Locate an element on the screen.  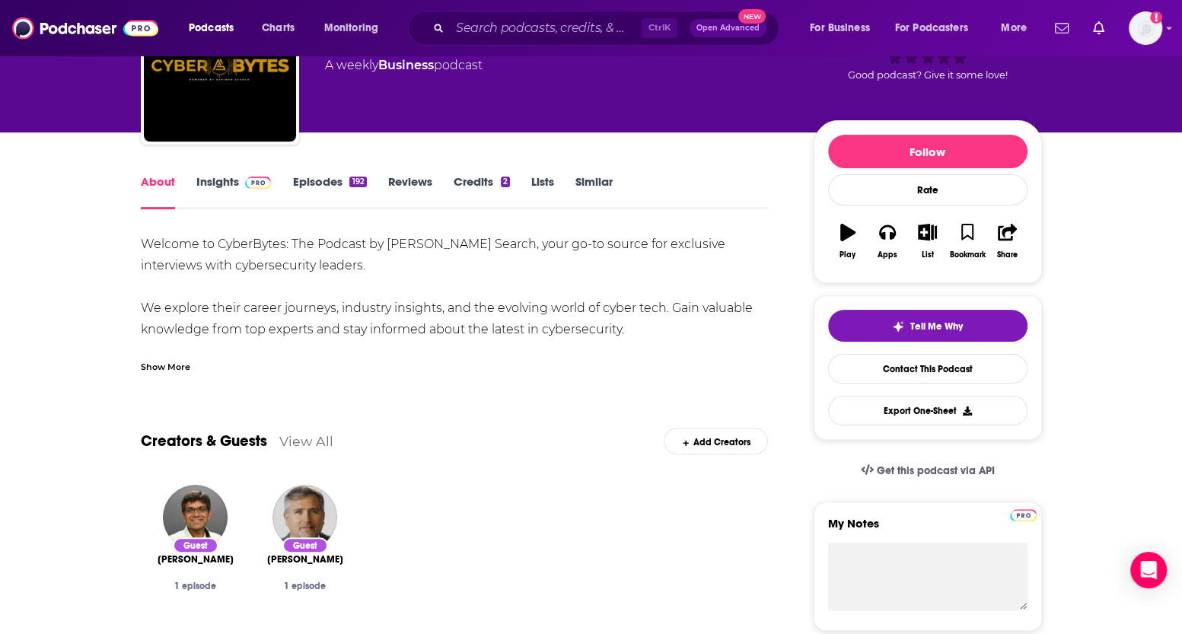
button: Play is located at coordinates (848, 241).